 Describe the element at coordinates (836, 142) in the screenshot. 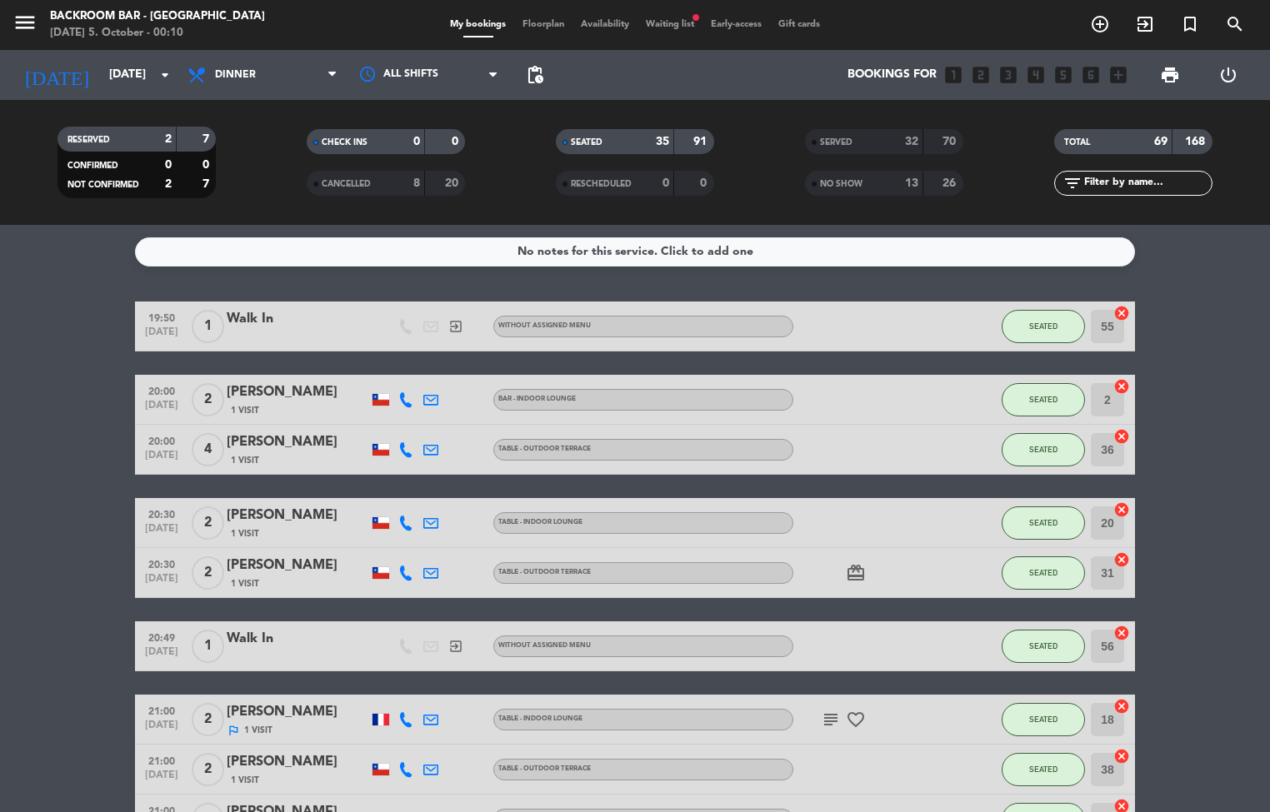

I see `span: SERVED` at that location.